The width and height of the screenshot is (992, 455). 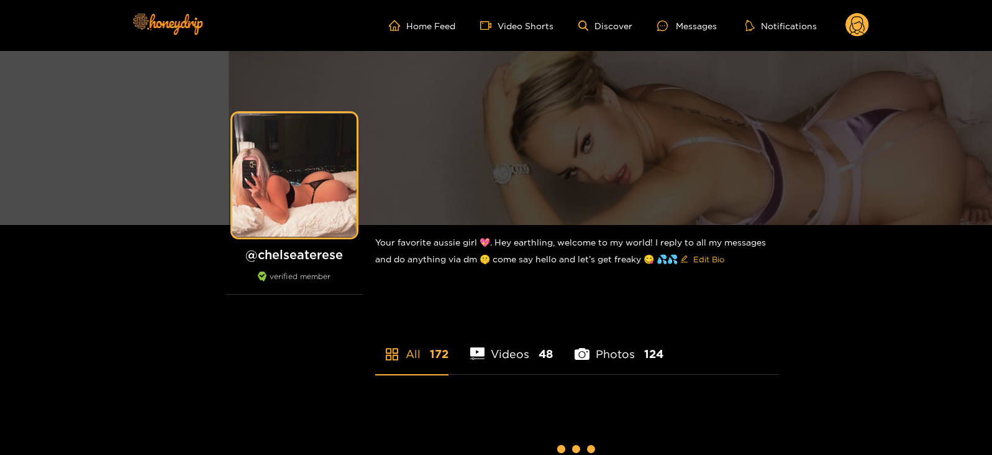 What do you see at coordinates (439, 353) in the screenshot?
I see `span: 172` at bounding box center [439, 353].